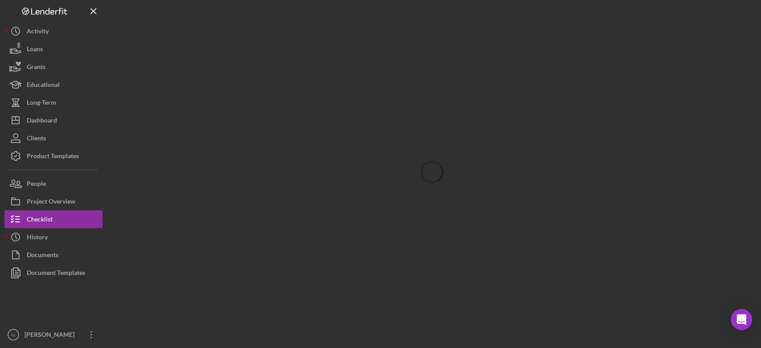 The image size is (761, 348). I want to click on button: History, so click(53, 237).